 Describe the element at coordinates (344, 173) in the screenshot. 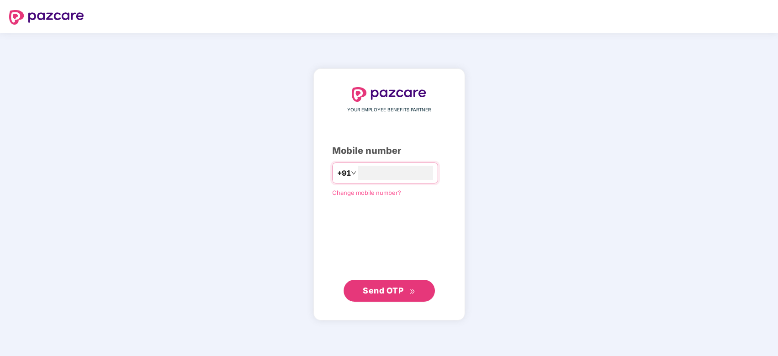

I see `span: +91` at that location.